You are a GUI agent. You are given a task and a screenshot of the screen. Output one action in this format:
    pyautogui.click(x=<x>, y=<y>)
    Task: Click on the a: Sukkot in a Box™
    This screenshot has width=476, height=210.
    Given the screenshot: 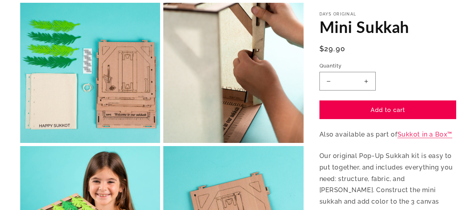 What is the action you would take?
    pyautogui.click(x=425, y=134)
    